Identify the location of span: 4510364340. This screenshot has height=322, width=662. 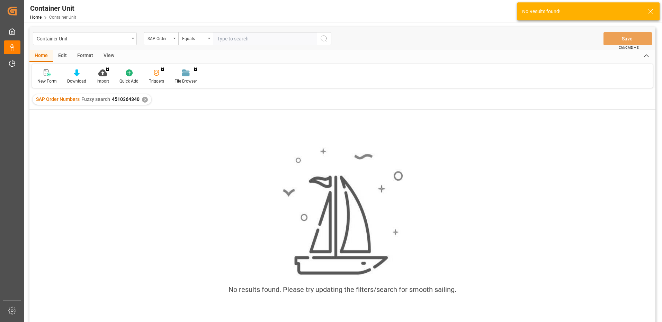
(126, 99).